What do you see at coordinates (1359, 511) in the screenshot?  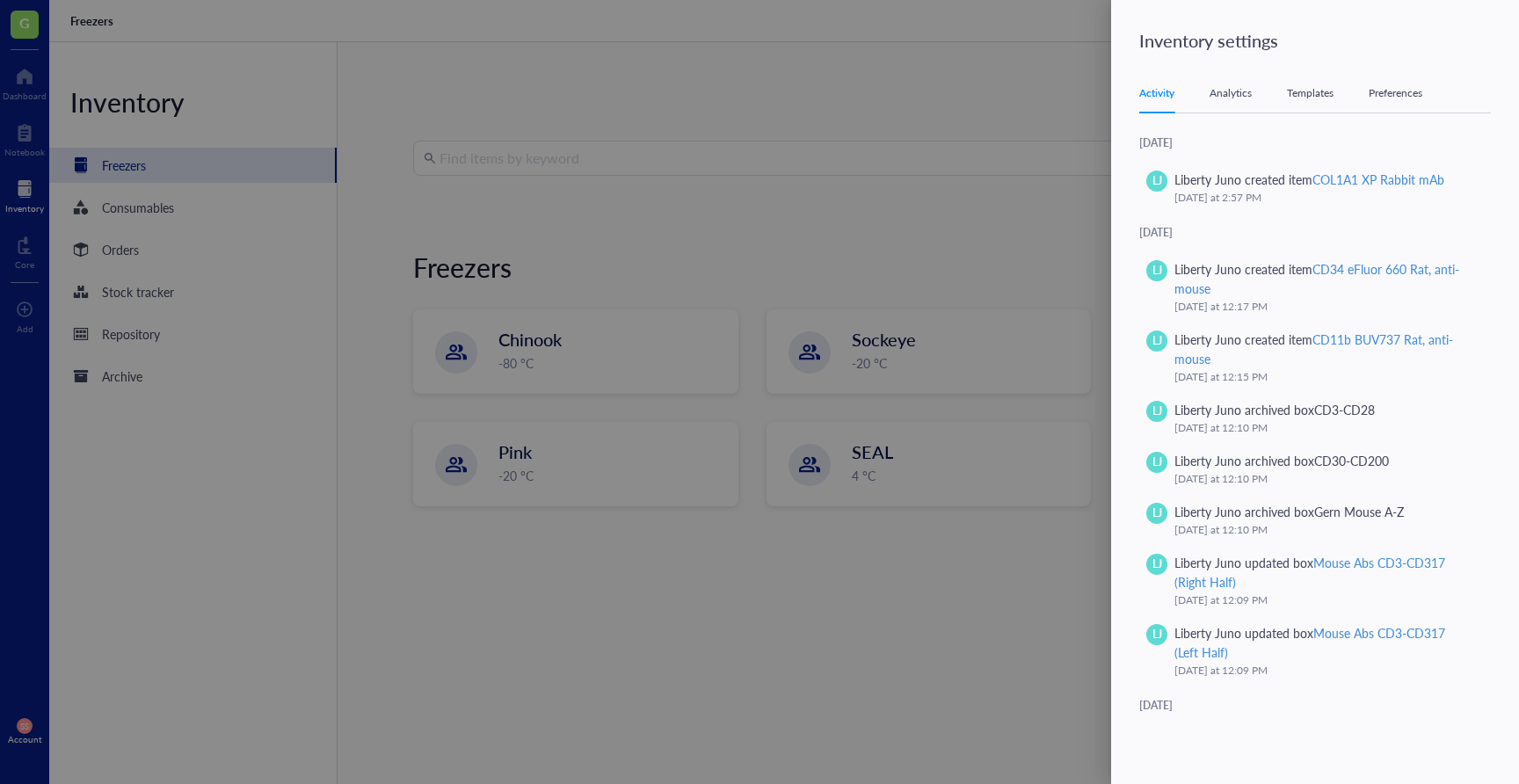 I see `div: Gern Mouse A-Z` at bounding box center [1359, 511].